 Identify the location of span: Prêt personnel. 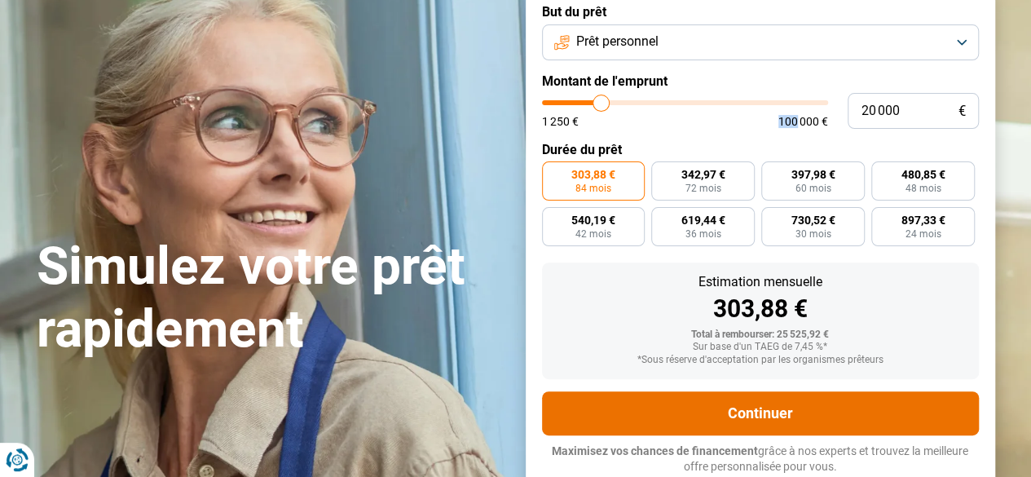
(617, 42).